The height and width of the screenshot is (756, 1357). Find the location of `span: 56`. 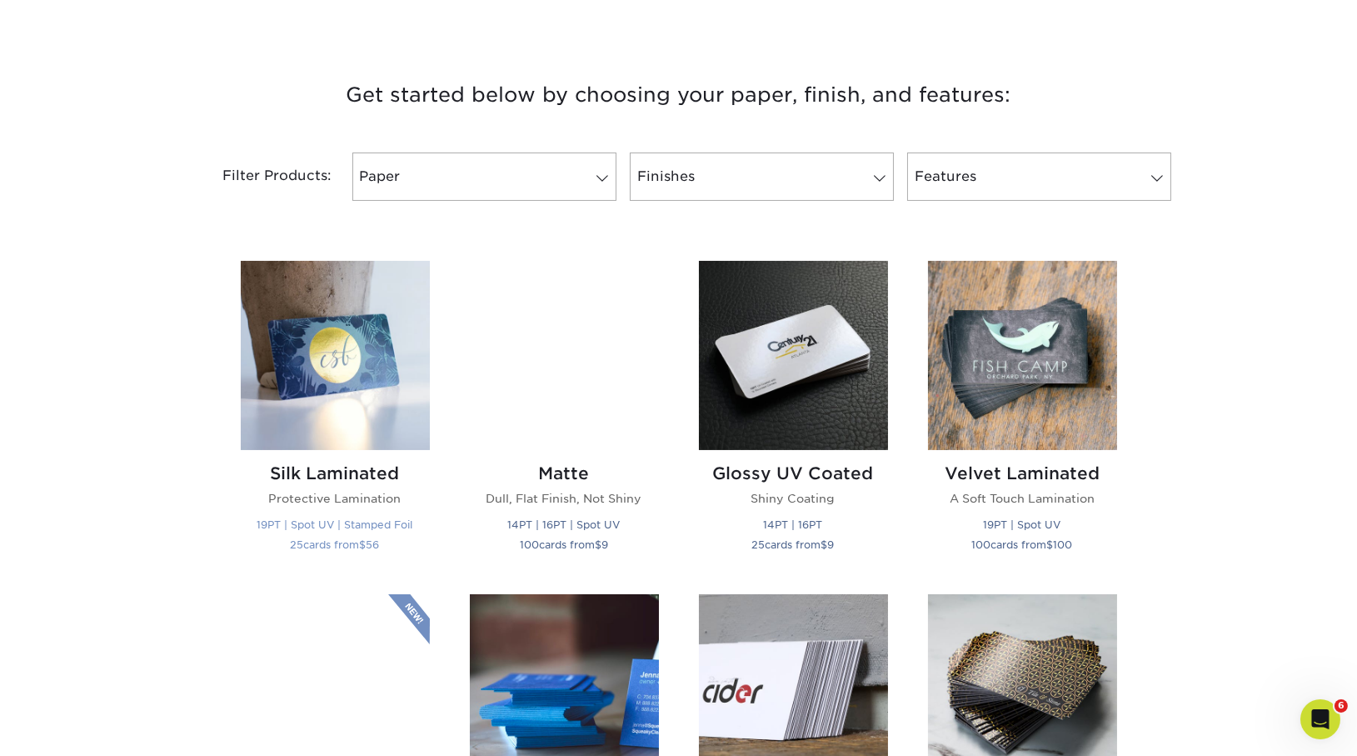

span: 56 is located at coordinates (373, 544).